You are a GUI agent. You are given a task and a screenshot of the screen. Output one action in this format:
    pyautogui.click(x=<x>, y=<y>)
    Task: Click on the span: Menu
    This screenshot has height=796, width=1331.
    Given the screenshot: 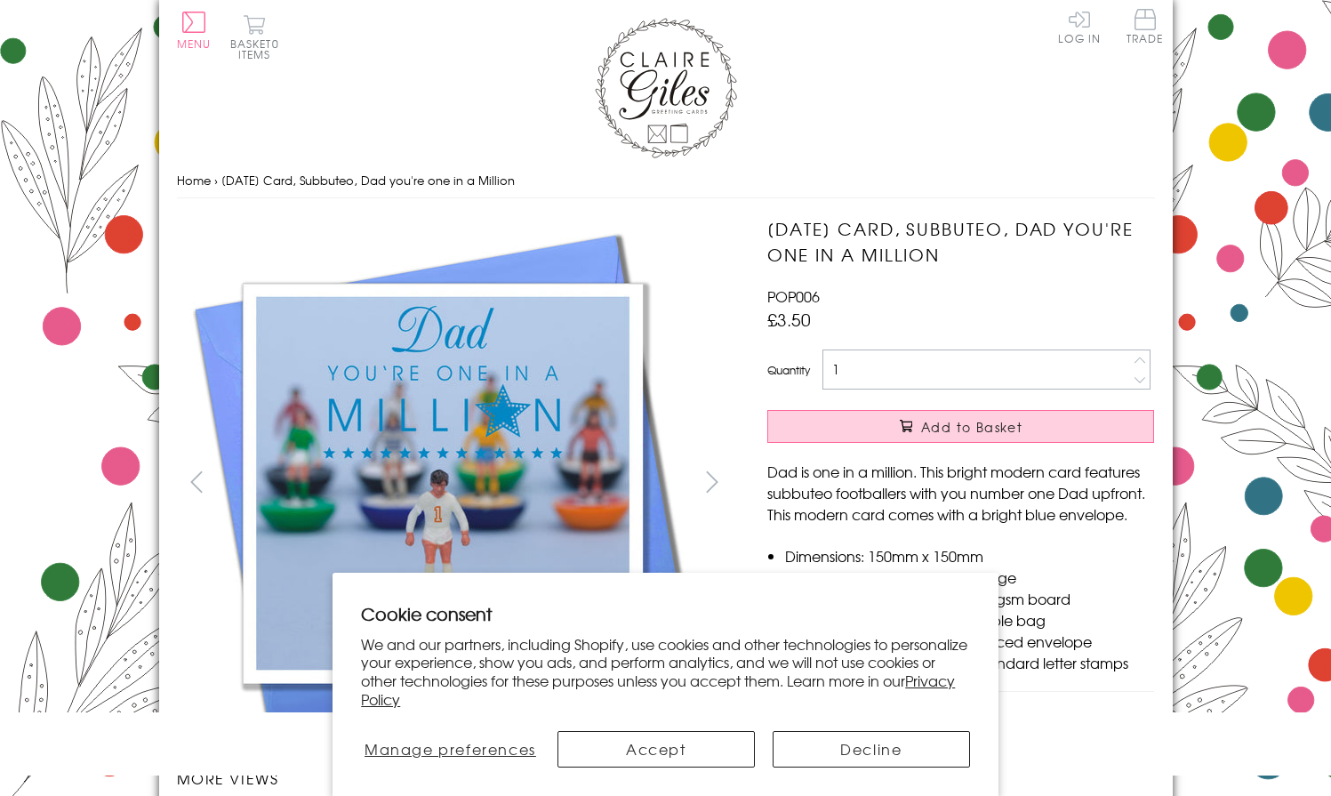 What is the action you would take?
    pyautogui.click(x=194, y=44)
    